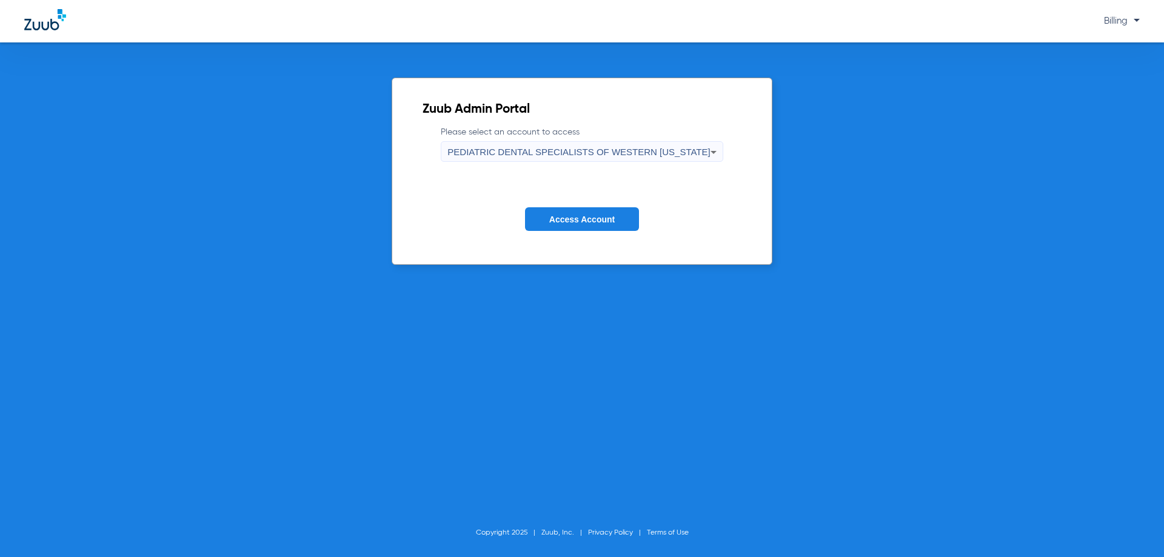 The image size is (1164, 557). What do you see at coordinates (509, 533) in the screenshot?
I see `li: Copyright 2025` at bounding box center [509, 533].